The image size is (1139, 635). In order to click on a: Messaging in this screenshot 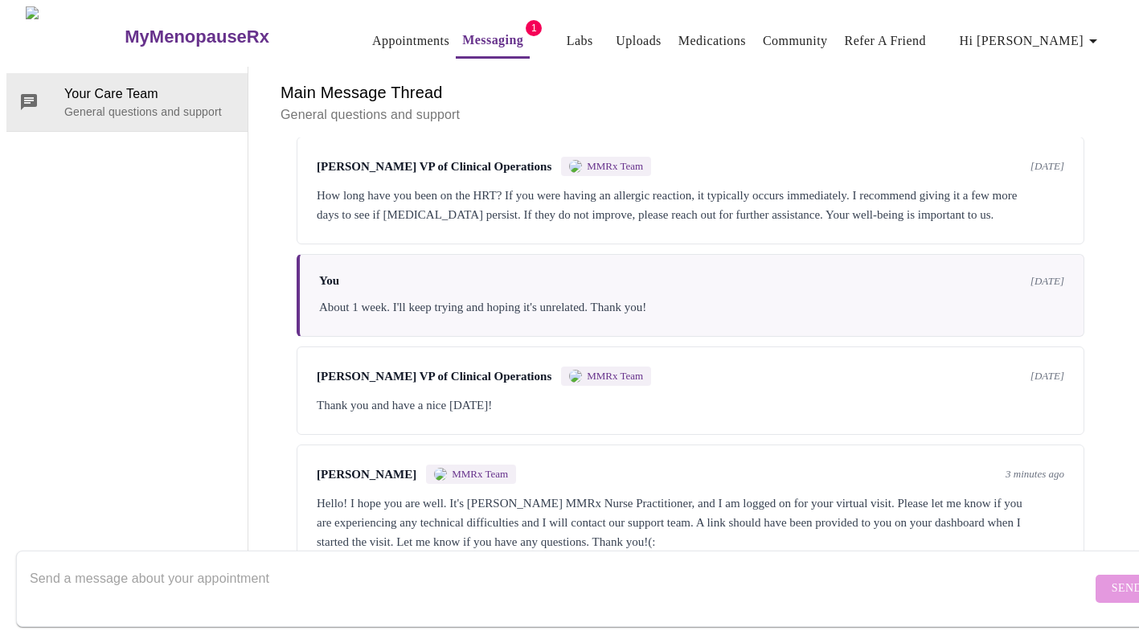, I will do `click(493, 40)`.